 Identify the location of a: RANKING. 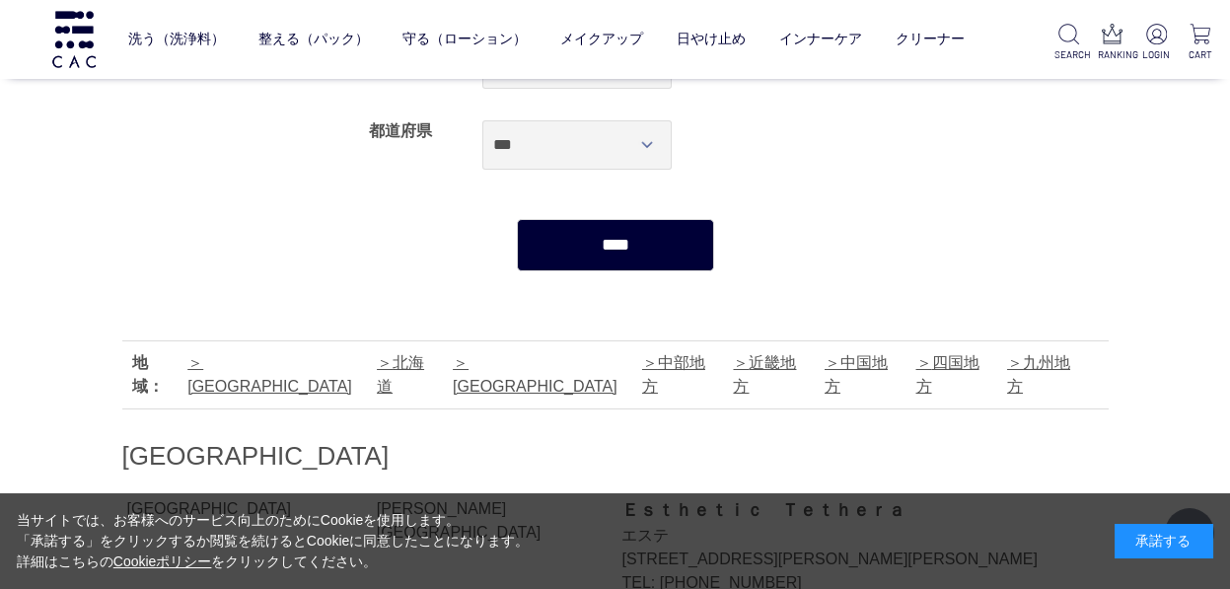
(1112, 42).